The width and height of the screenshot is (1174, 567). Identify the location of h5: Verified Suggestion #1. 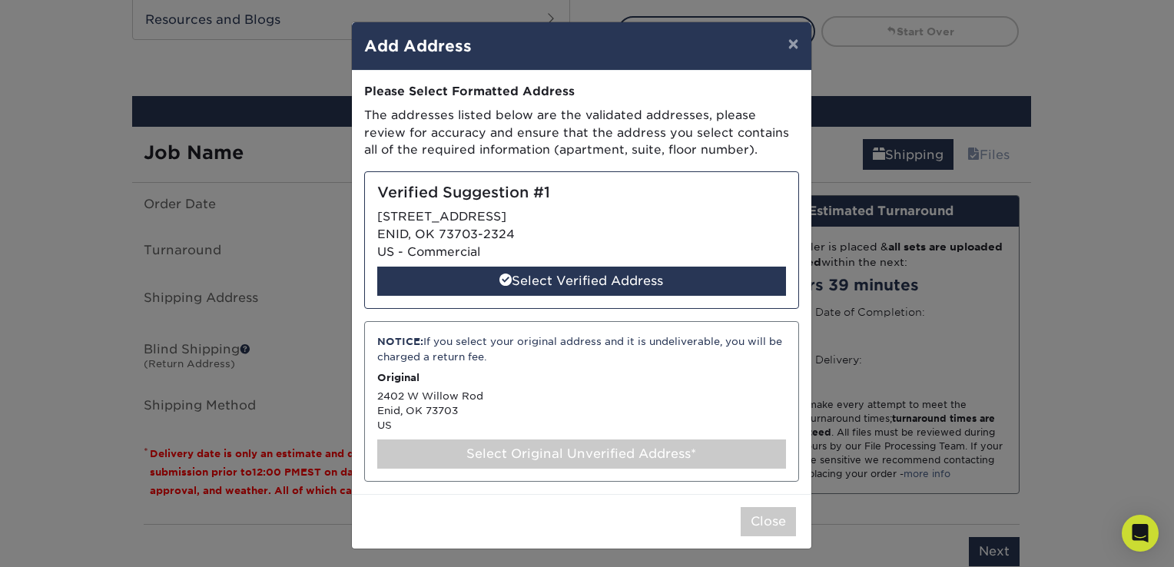
(581, 193).